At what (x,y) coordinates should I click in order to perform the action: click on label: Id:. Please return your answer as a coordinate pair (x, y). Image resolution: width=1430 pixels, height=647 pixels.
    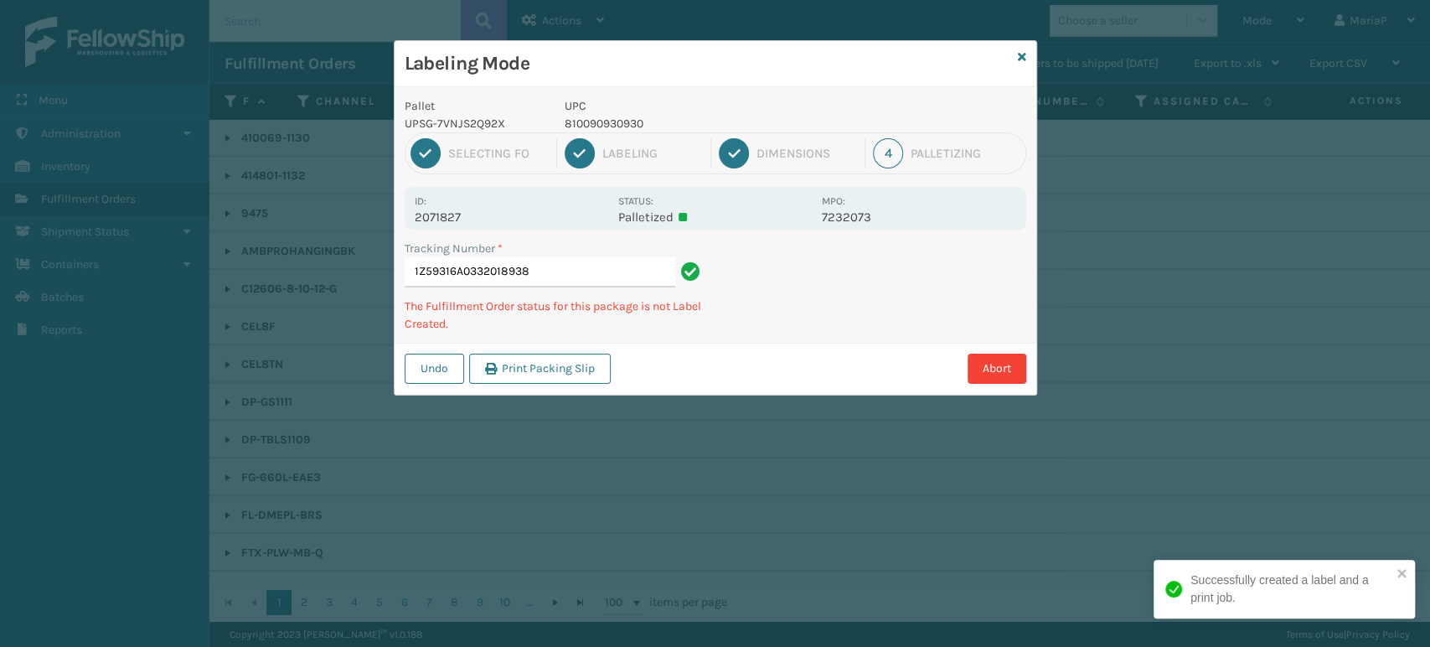
    Looking at the image, I should click on (421, 201).